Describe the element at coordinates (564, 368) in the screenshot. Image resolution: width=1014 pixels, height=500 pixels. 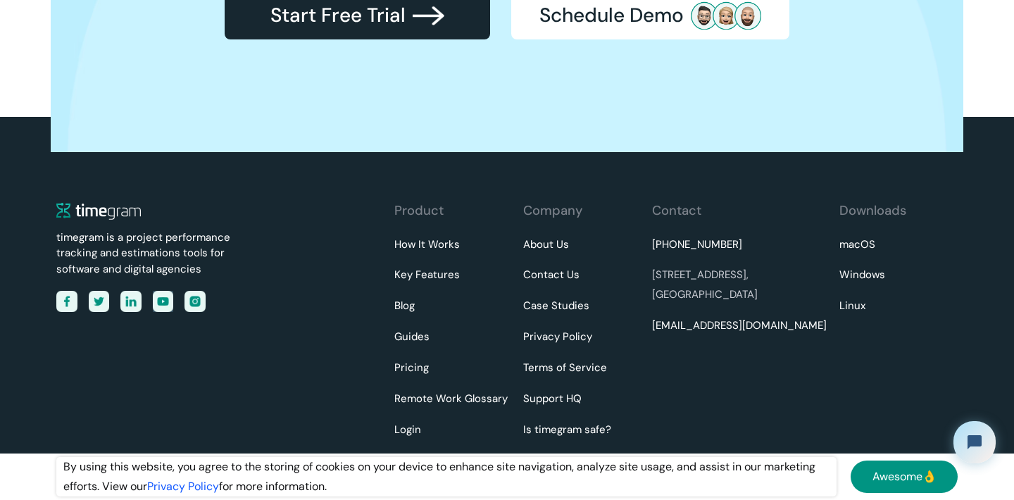
I see `a: Terms of Service` at that location.